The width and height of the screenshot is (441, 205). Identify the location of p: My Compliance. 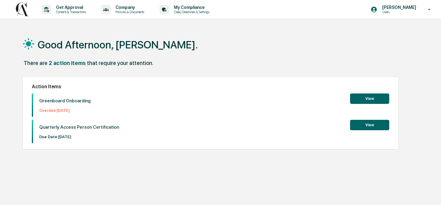
(191, 7).